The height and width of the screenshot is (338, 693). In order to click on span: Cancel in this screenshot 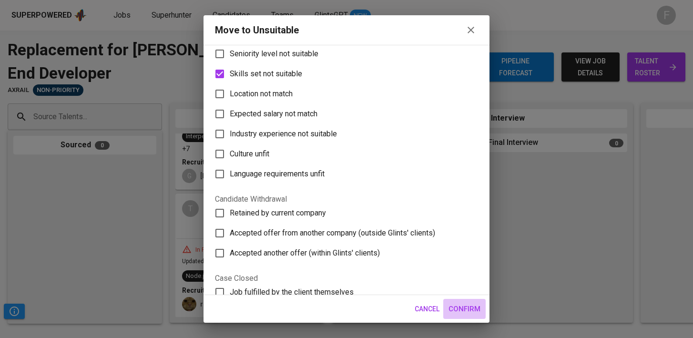, I will do `click(427, 309)`.